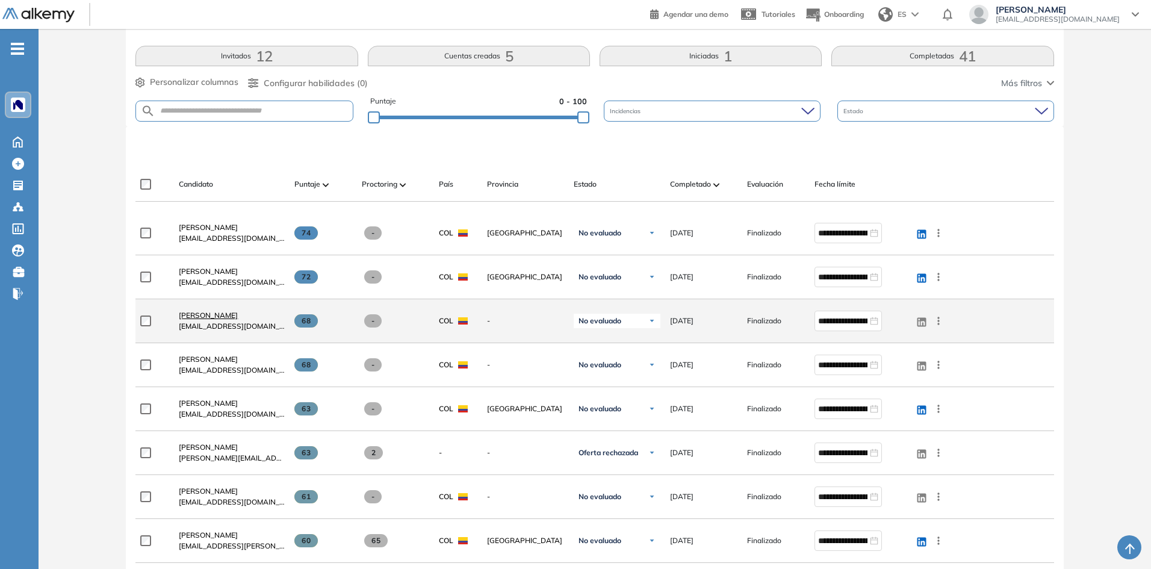 Image resolution: width=1151 pixels, height=569 pixels. I want to click on button: Configurar habilidades (0), so click(308, 83).